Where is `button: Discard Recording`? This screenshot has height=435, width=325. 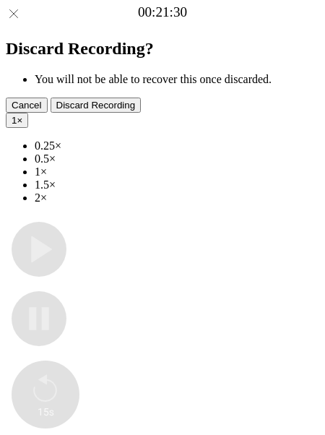 button: Discard Recording is located at coordinates (96, 105).